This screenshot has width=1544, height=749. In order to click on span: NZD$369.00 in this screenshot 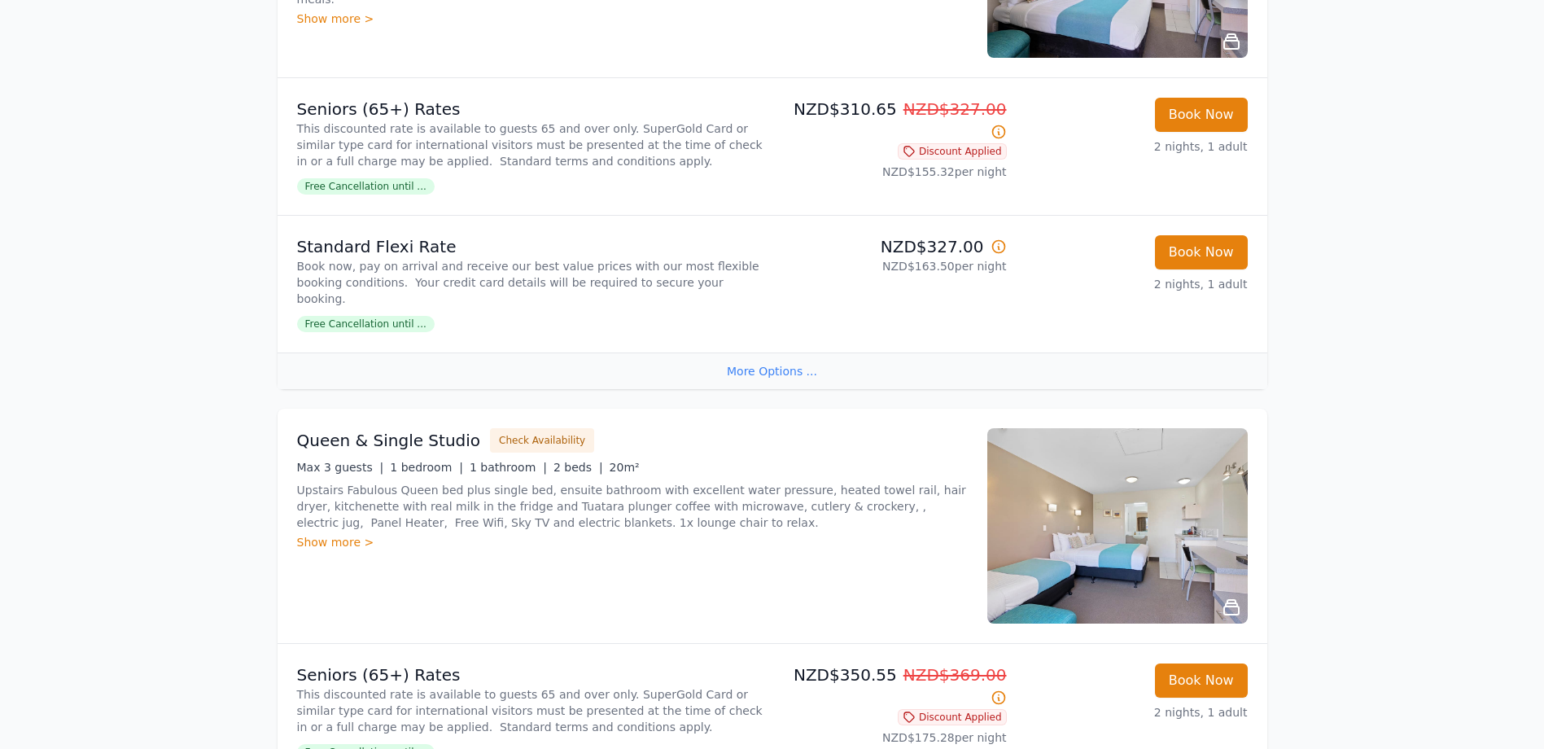, I will do `click(955, 675)`.